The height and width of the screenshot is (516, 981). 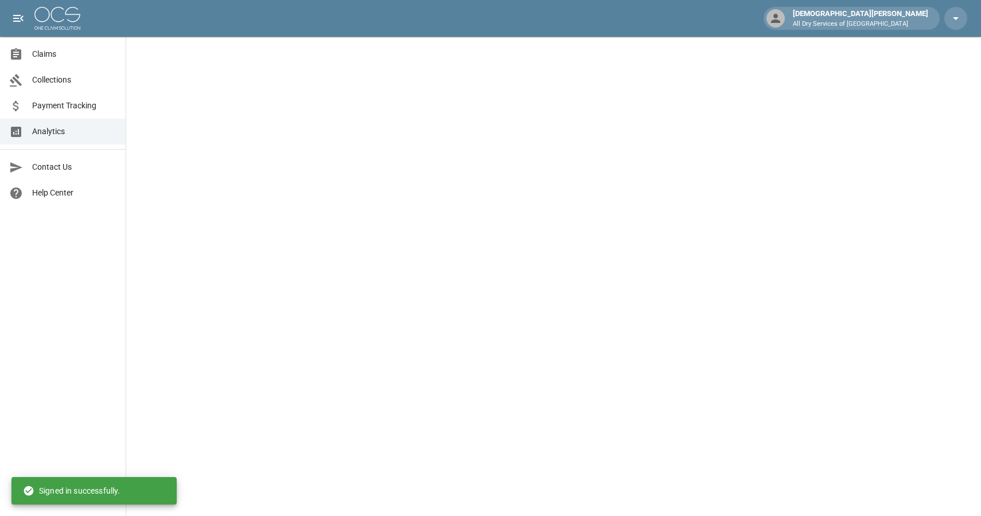 I want to click on span: Collections, so click(x=74, y=80).